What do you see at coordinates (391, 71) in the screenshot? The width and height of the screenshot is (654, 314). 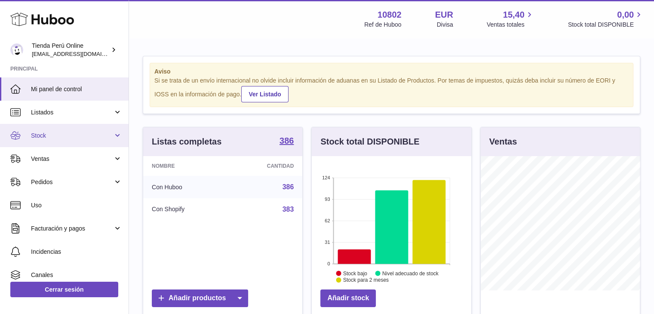 I see `strong: Aviso` at bounding box center [391, 71].